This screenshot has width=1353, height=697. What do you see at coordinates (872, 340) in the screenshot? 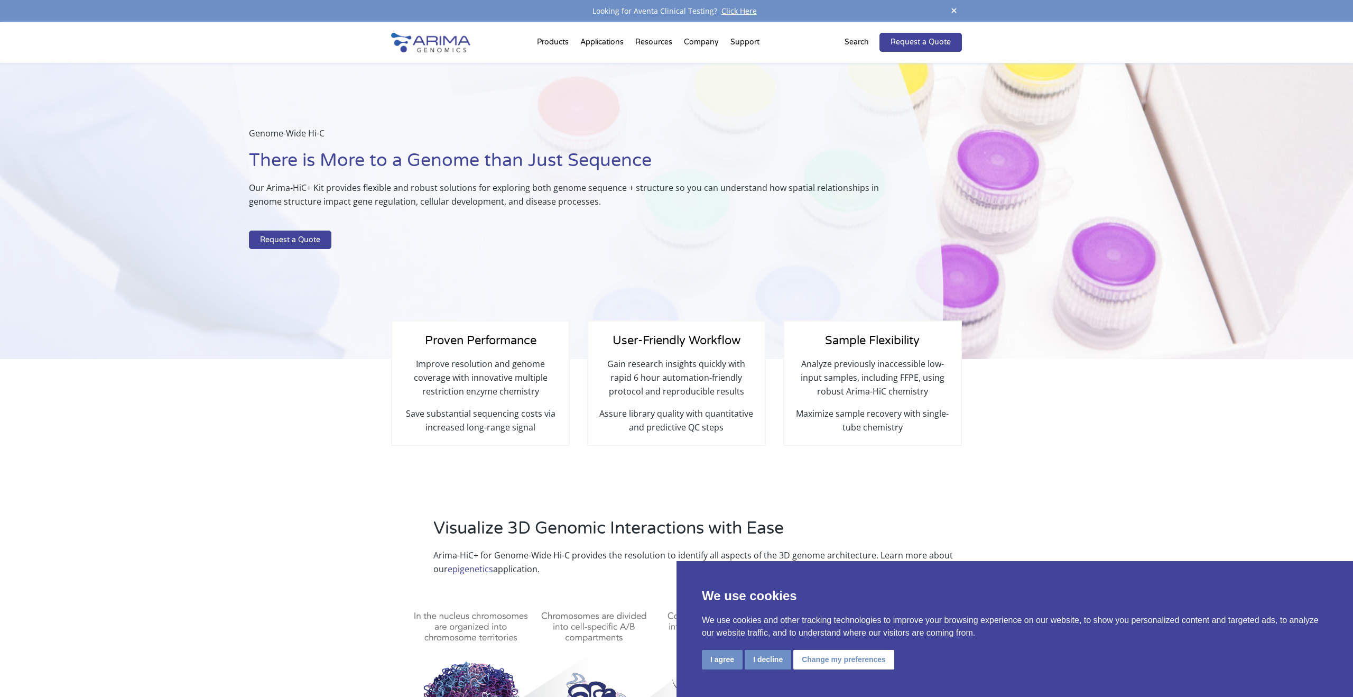
I see `span: Sample Flexibility` at bounding box center [872, 340].